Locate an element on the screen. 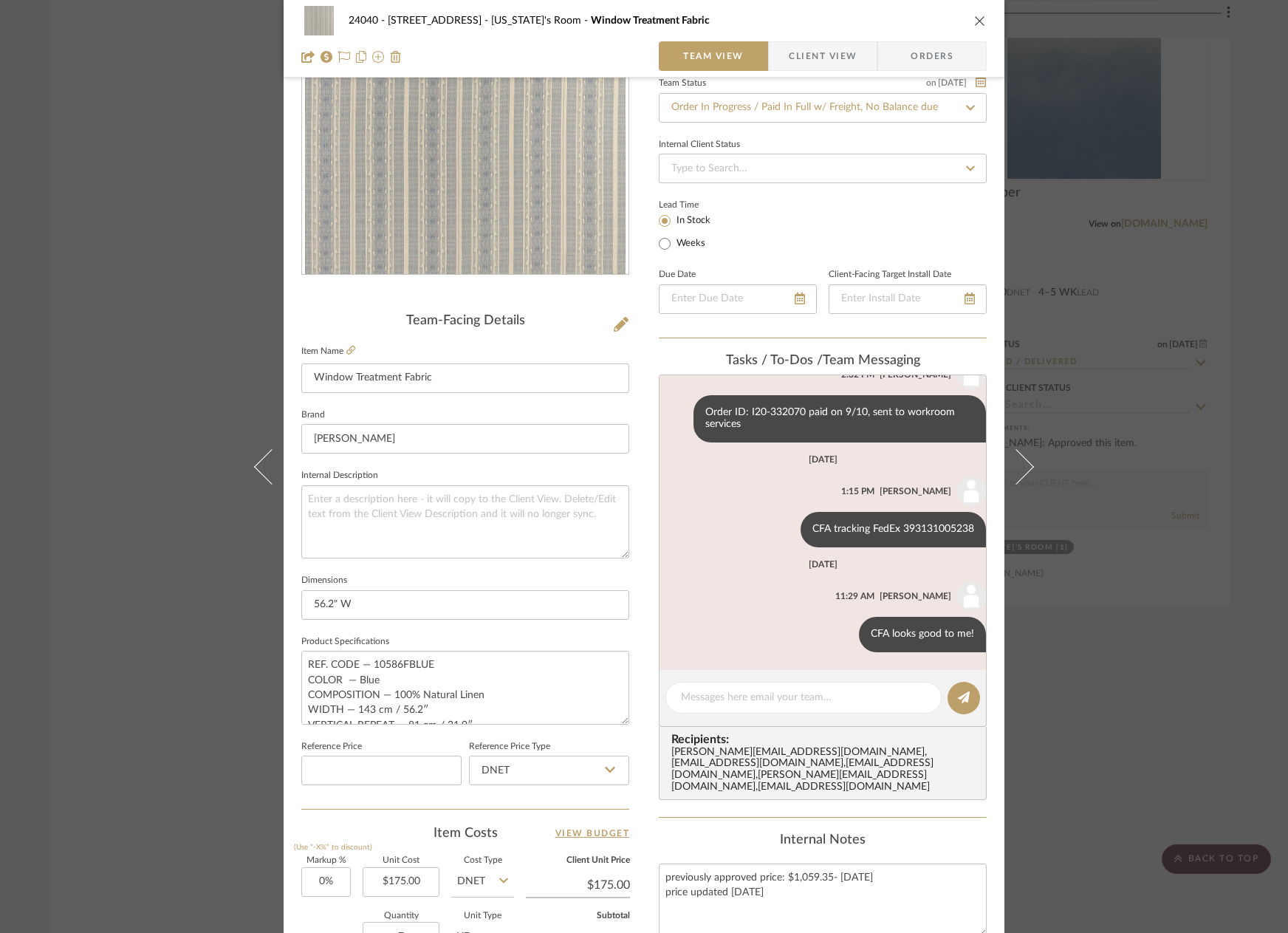 The width and height of the screenshot is (1288, 933). input: Enter Due Date is located at coordinates (737, 299).